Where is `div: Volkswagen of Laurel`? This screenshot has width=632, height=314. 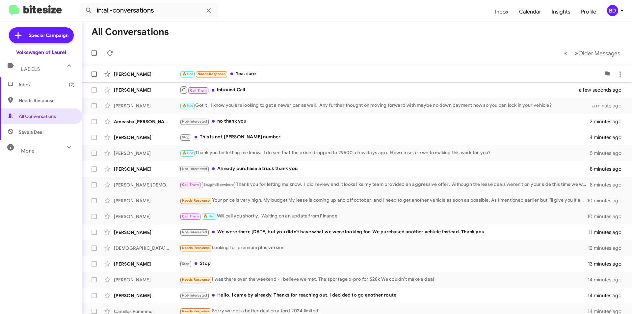
div: Volkswagen of Laurel is located at coordinates (41, 52).